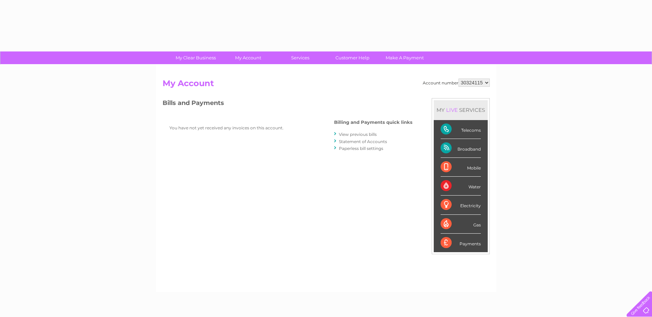 The width and height of the screenshot is (652, 317). I want to click on a: Paperless bill settings, so click(361, 148).